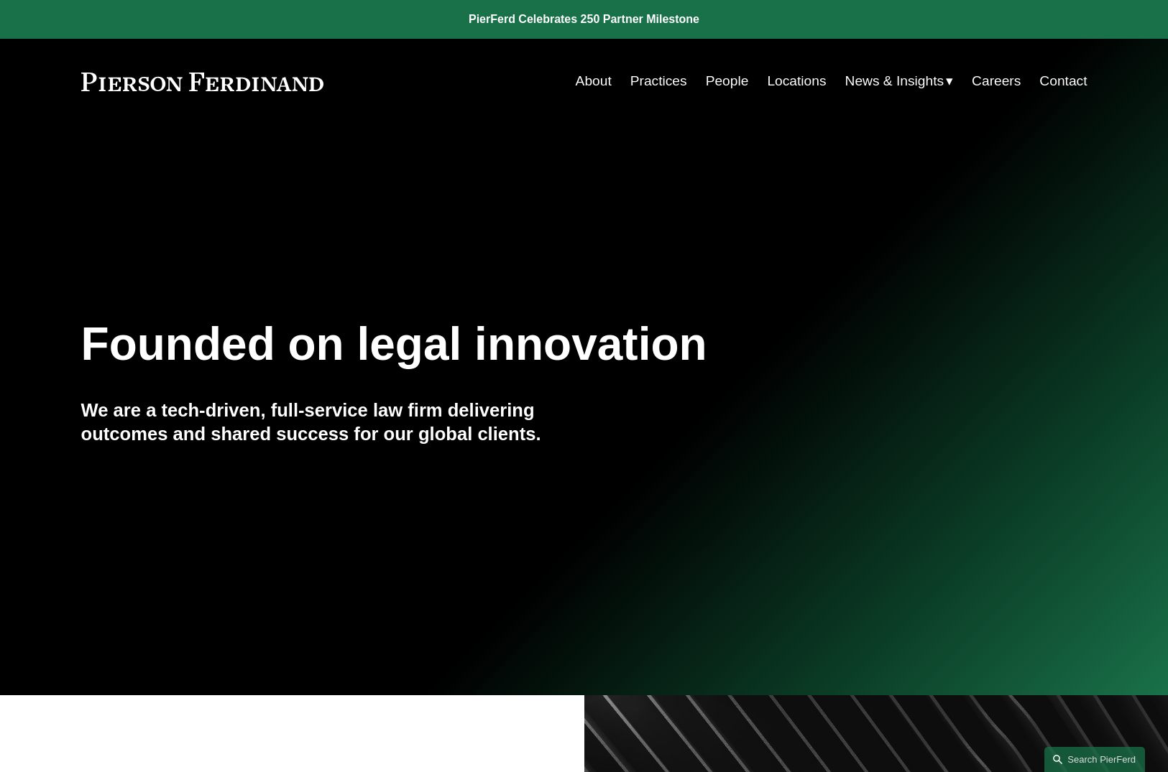 The width and height of the screenshot is (1168, 772). I want to click on a: folder dropdown, so click(899, 81).